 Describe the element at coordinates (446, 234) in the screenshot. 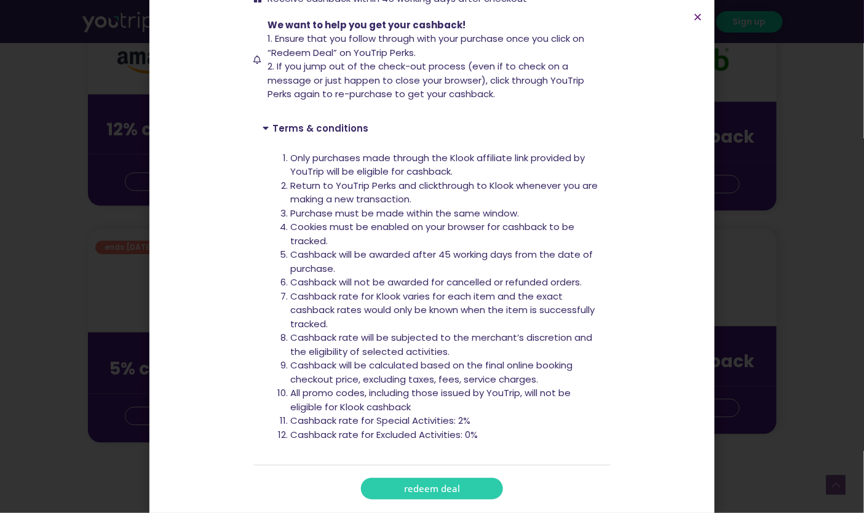

I see `li: Cookies must be enabled on your browser for cashback to be tracked.` at that location.